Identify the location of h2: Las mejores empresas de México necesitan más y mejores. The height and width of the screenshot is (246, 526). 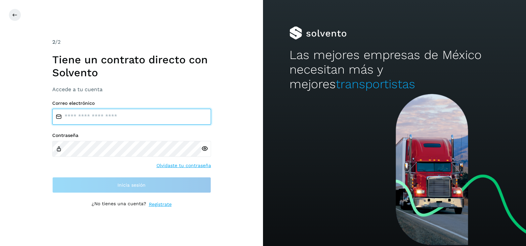
(395, 70).